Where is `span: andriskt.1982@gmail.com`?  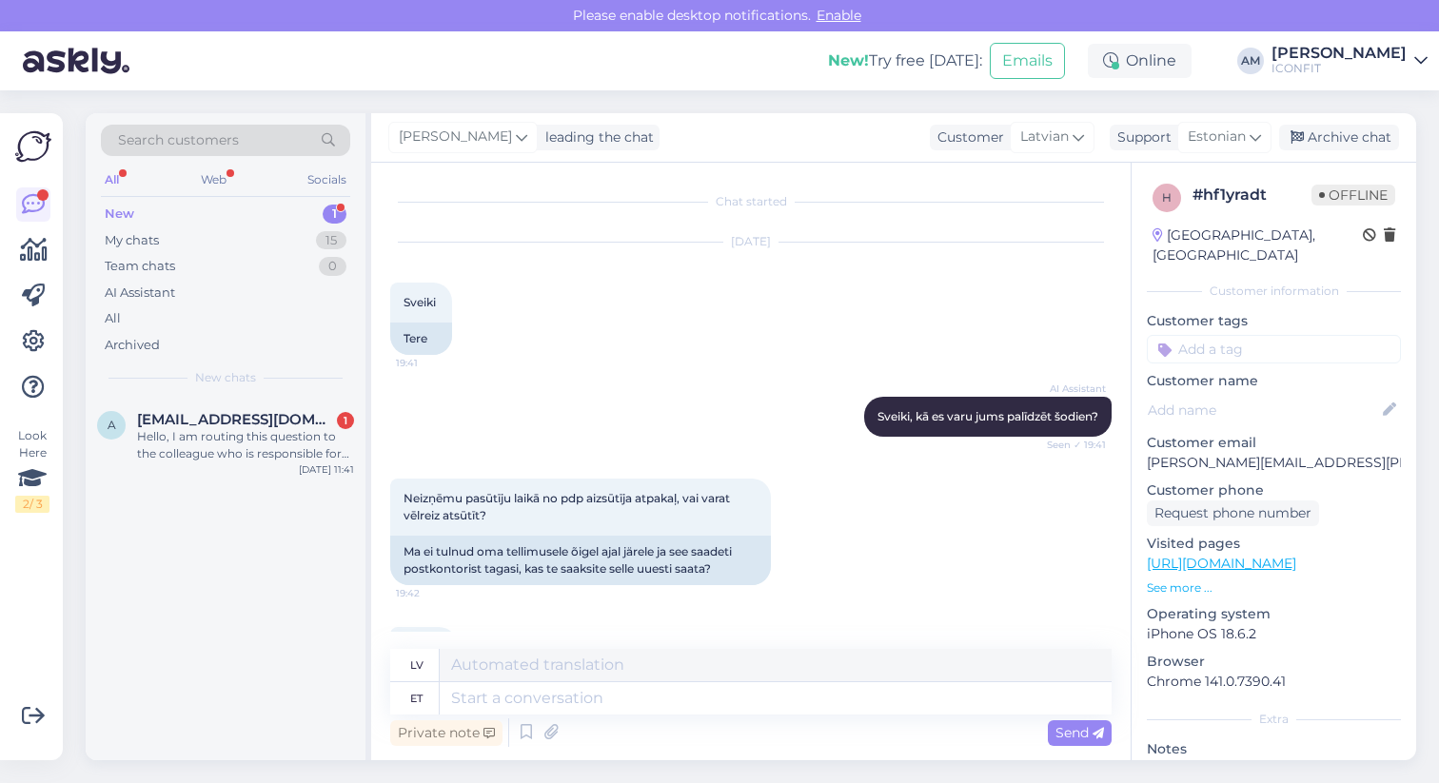 span: andriskt.1982@gmail.com is located at coordinates (236, 420).